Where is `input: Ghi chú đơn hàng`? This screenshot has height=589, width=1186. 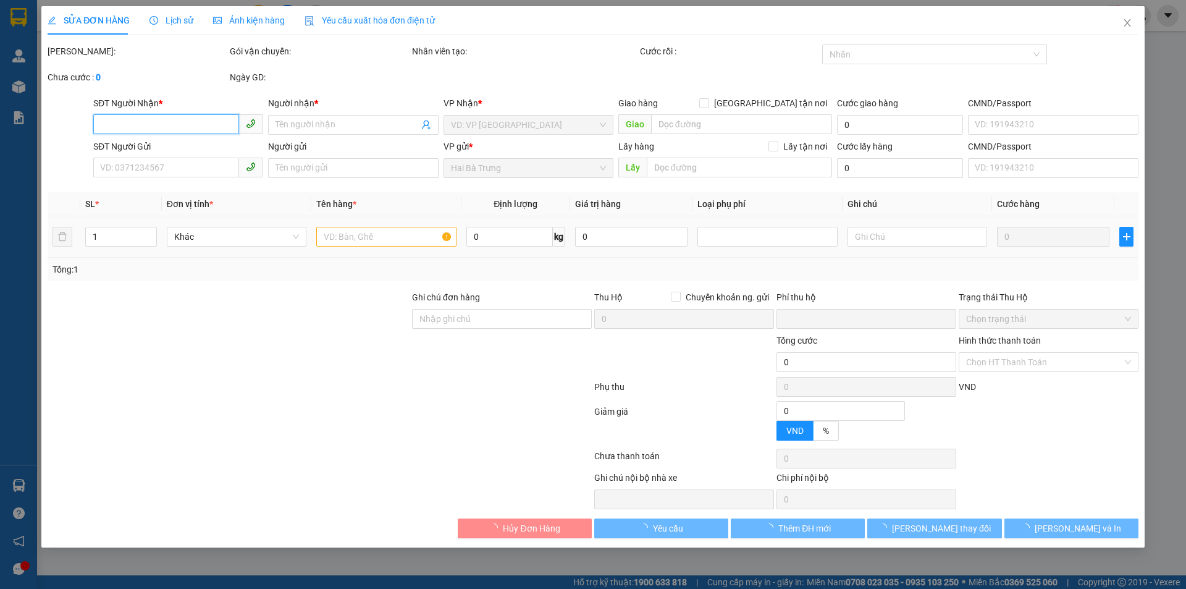
input: Ghi chú đơn hàng is located at coordinates (502, 319).